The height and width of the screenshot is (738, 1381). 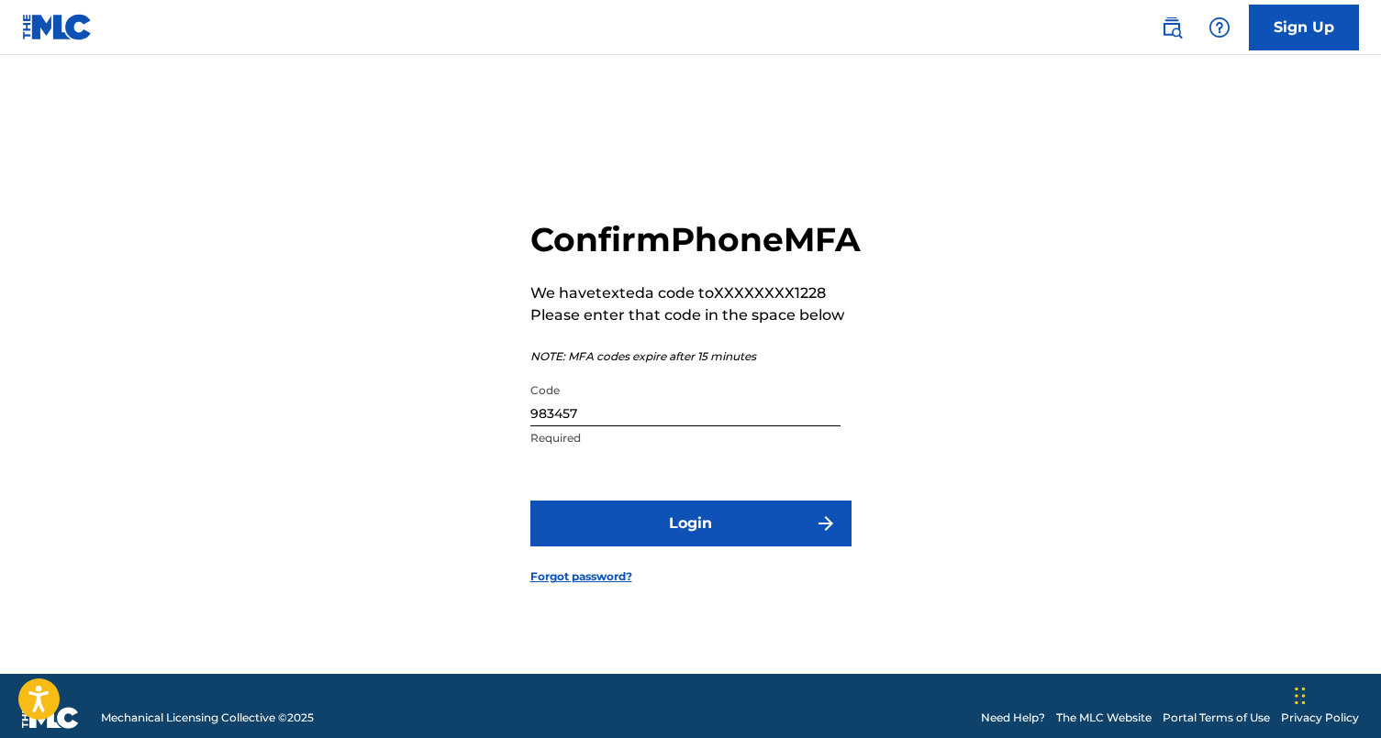 What do you see at coordinates (57, 27) in the screenshot?
I see `img: MLC Logo` at bounding box center [57, 27].